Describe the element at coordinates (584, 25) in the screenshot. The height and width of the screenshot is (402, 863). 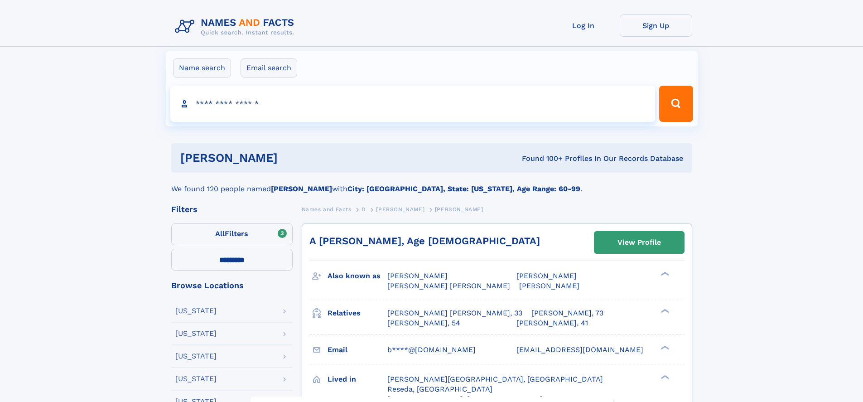
I see `a: Log In` at that location.